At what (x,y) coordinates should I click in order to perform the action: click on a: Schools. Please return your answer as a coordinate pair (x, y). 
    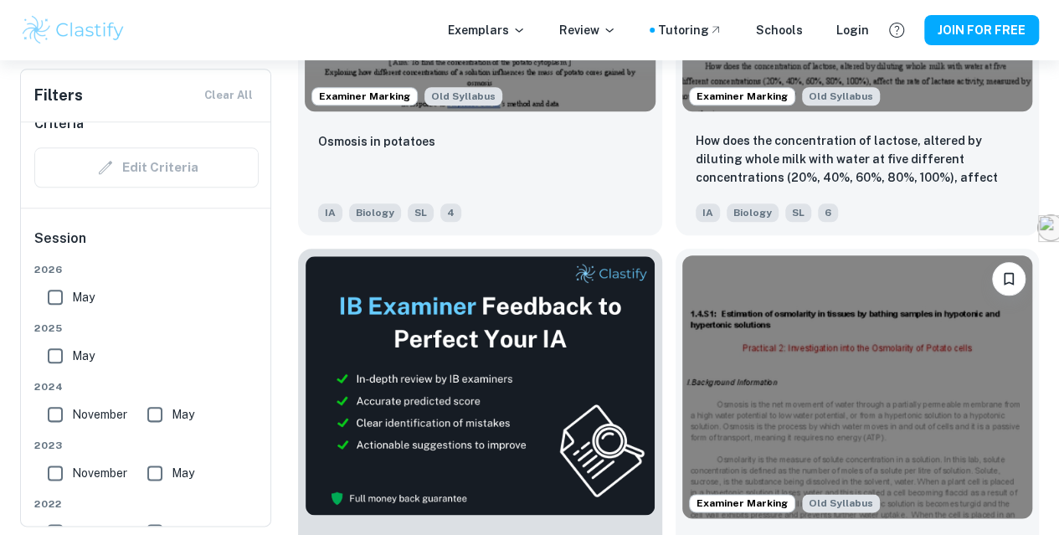
    Looking at the image, I should click on (780, 30).